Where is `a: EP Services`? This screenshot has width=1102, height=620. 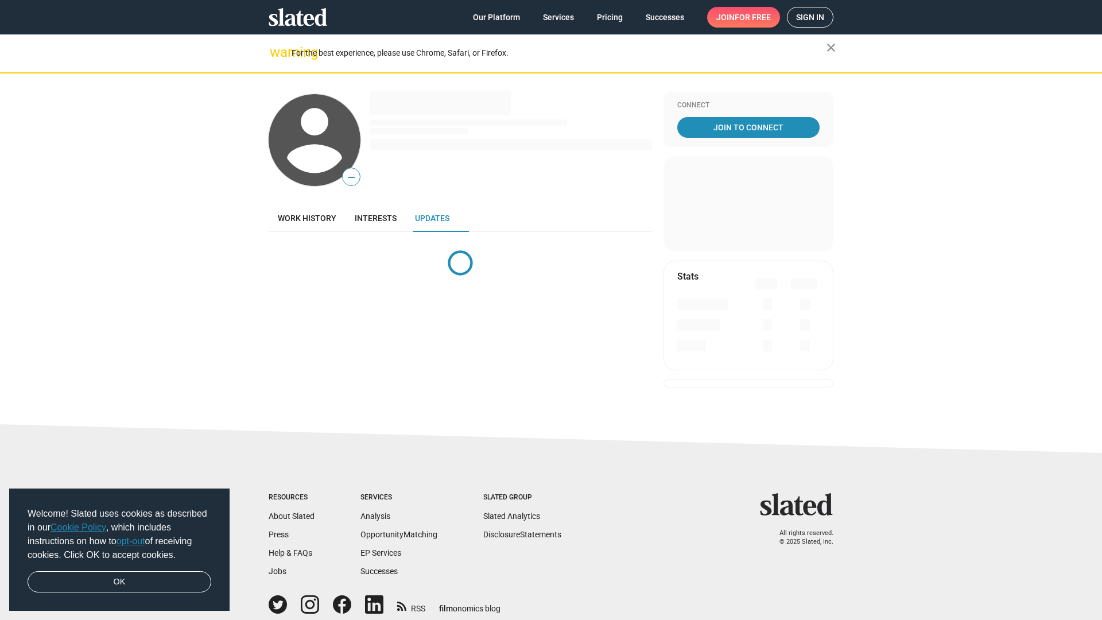 a: EP Services is located at coordinates (380, 553).